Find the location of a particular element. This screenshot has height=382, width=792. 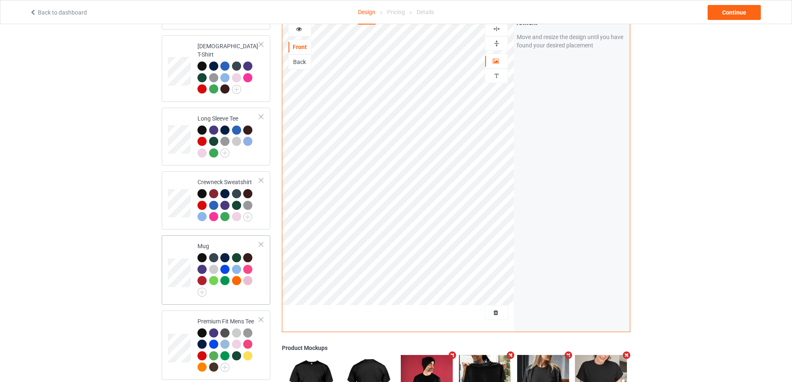

div: Product Mockups is located at coordinates (456, 348).